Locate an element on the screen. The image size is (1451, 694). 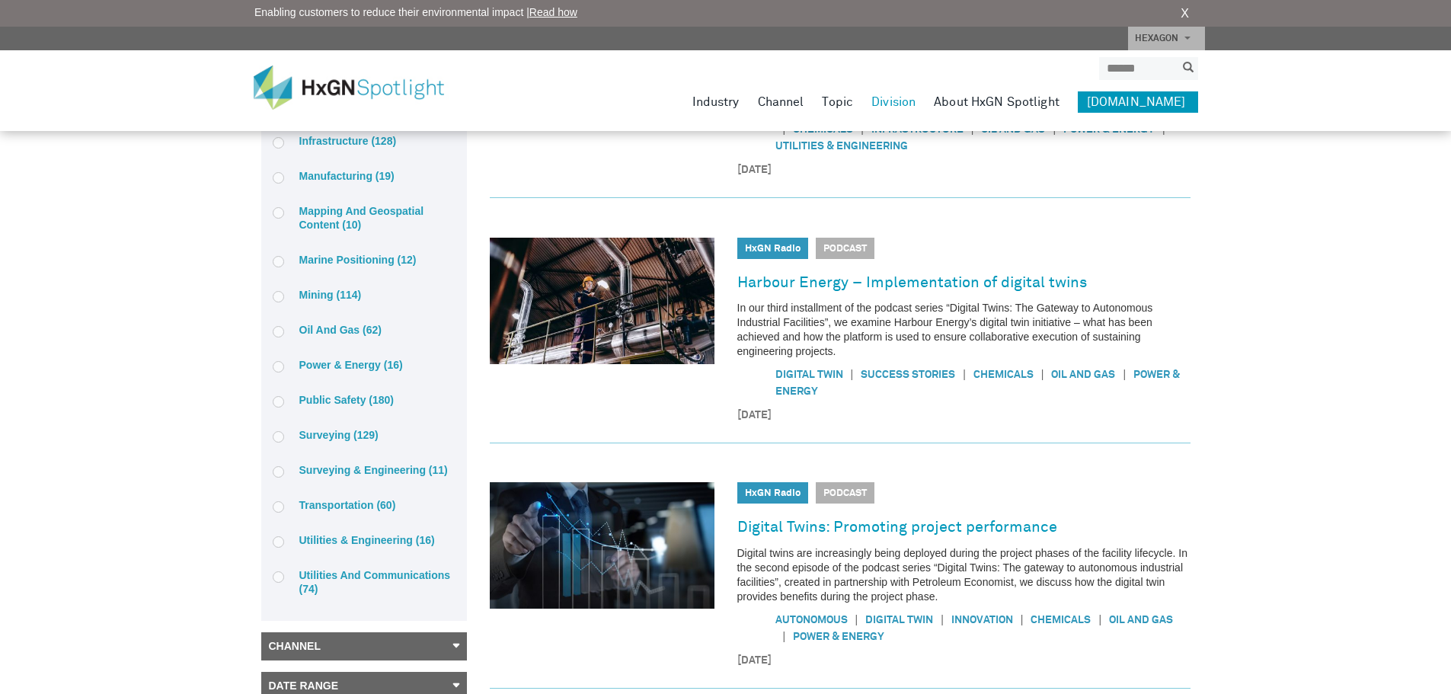
label: Manufacturing (19) is located at coordinates (364, 176).